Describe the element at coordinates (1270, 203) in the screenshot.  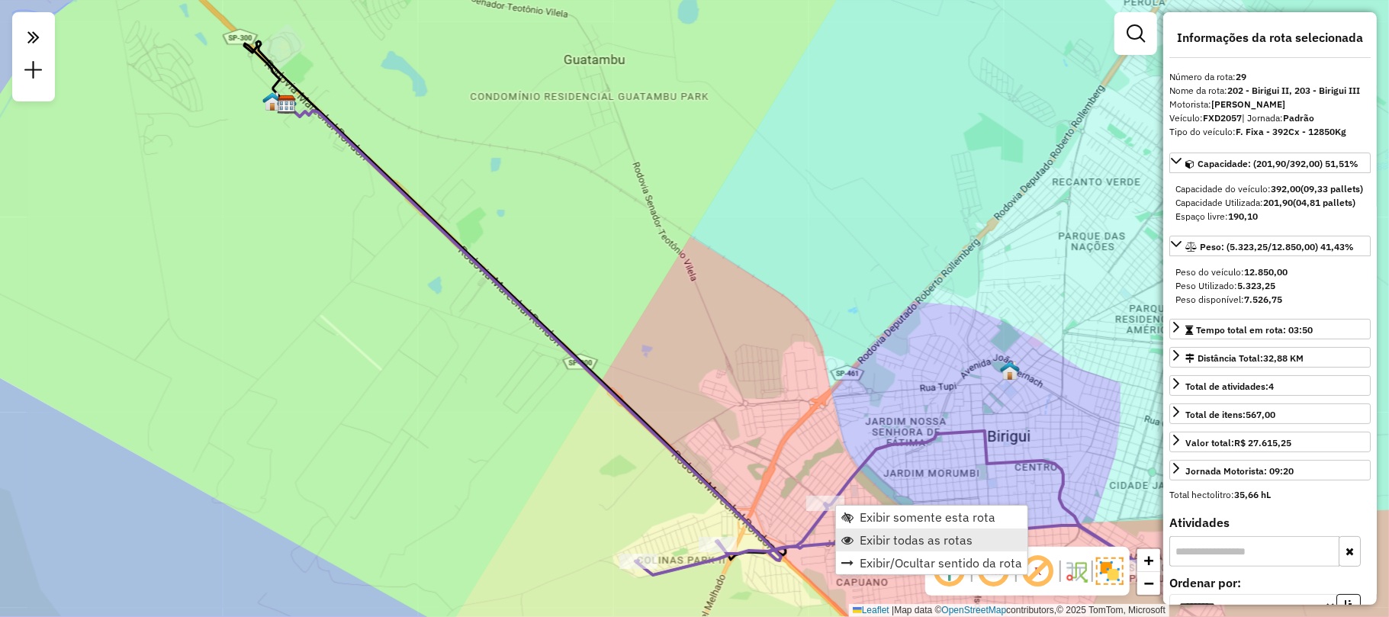
I see `div: Capacidade: (201,90/392,00) 51,51%` at that location.